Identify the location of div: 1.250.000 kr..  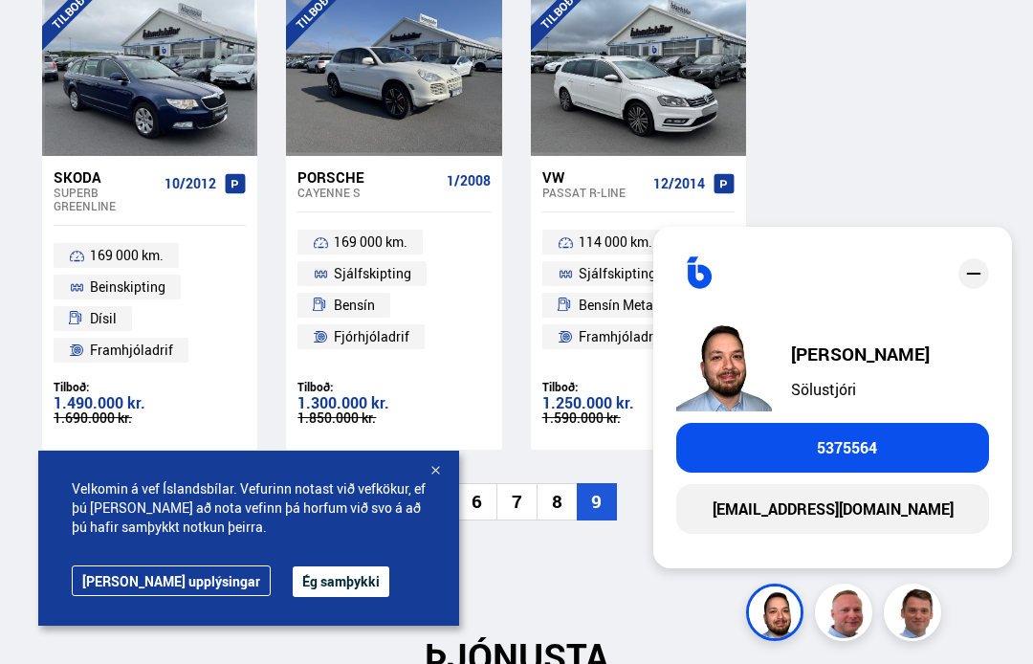
(638, 403).